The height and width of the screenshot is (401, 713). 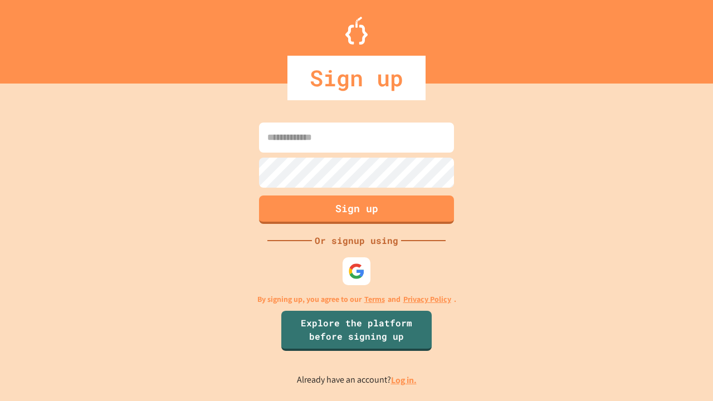 I want to click on a: Log in., so click(x=404, y=380).